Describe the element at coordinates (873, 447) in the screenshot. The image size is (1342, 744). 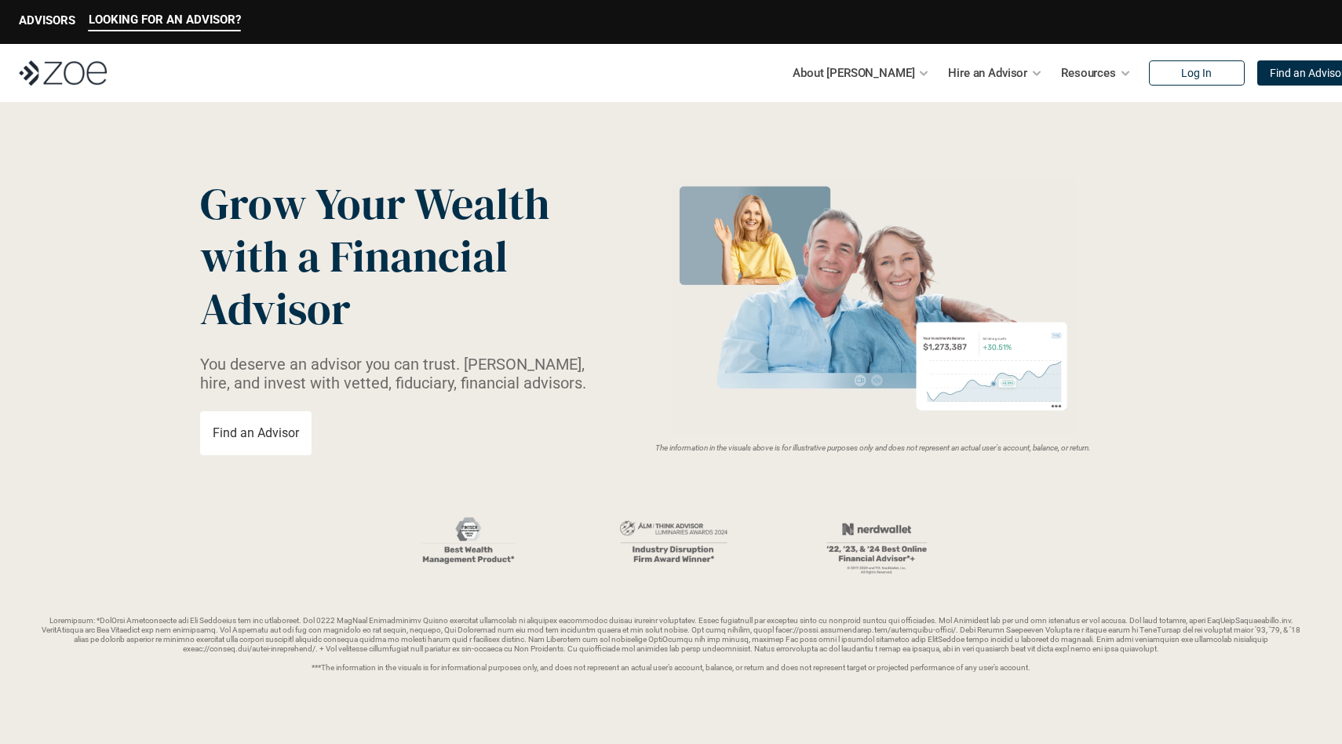
I see `em: The information in the visuals above is for illustrative purposes only and does not represent an ...` at that location.